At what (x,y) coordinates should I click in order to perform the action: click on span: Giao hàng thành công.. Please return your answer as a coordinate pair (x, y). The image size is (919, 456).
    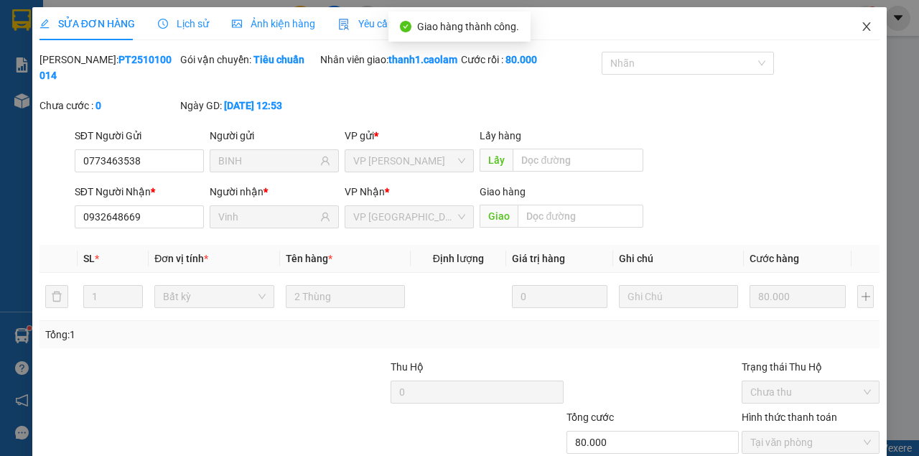
    Looking at the image, I should click on (468, 27).